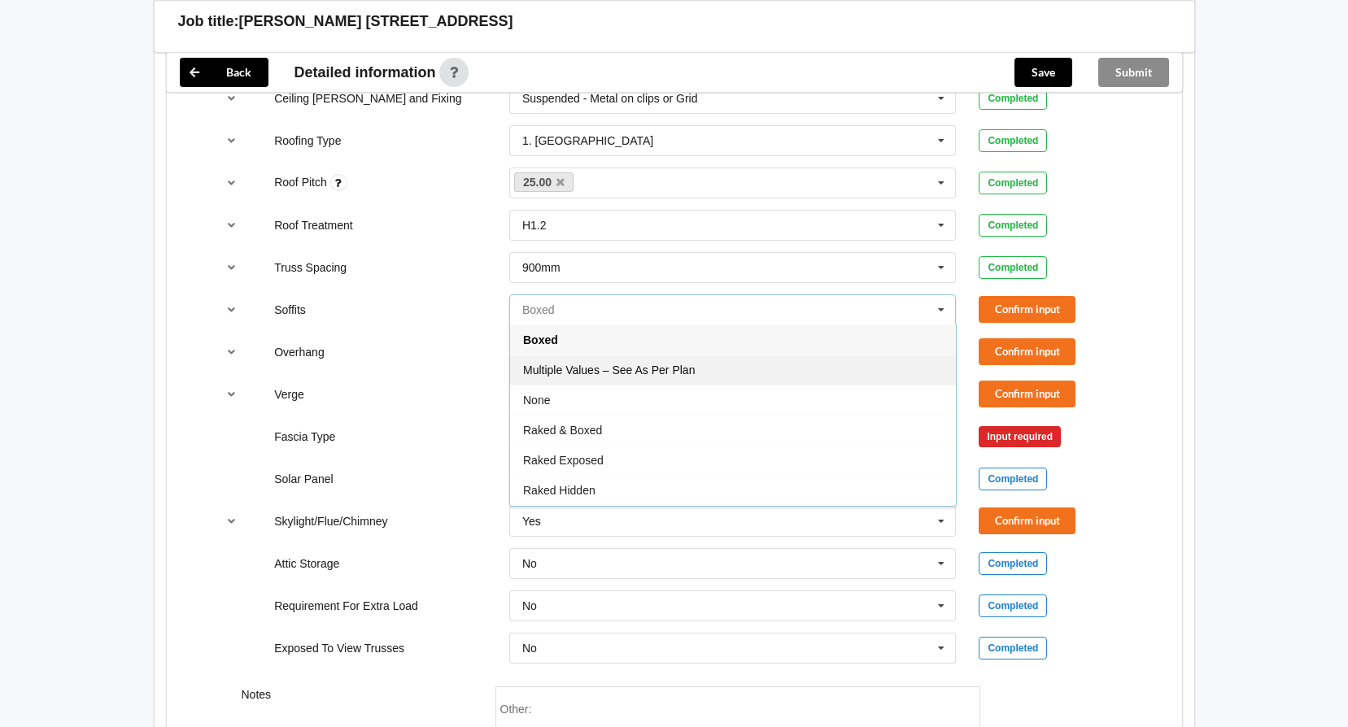 The height and width of the screenshot is (727, 1348). What do you see at coordinates (544, 182) in the screenshot?
I see `a: 25.00` at bounding box center [544, 182].